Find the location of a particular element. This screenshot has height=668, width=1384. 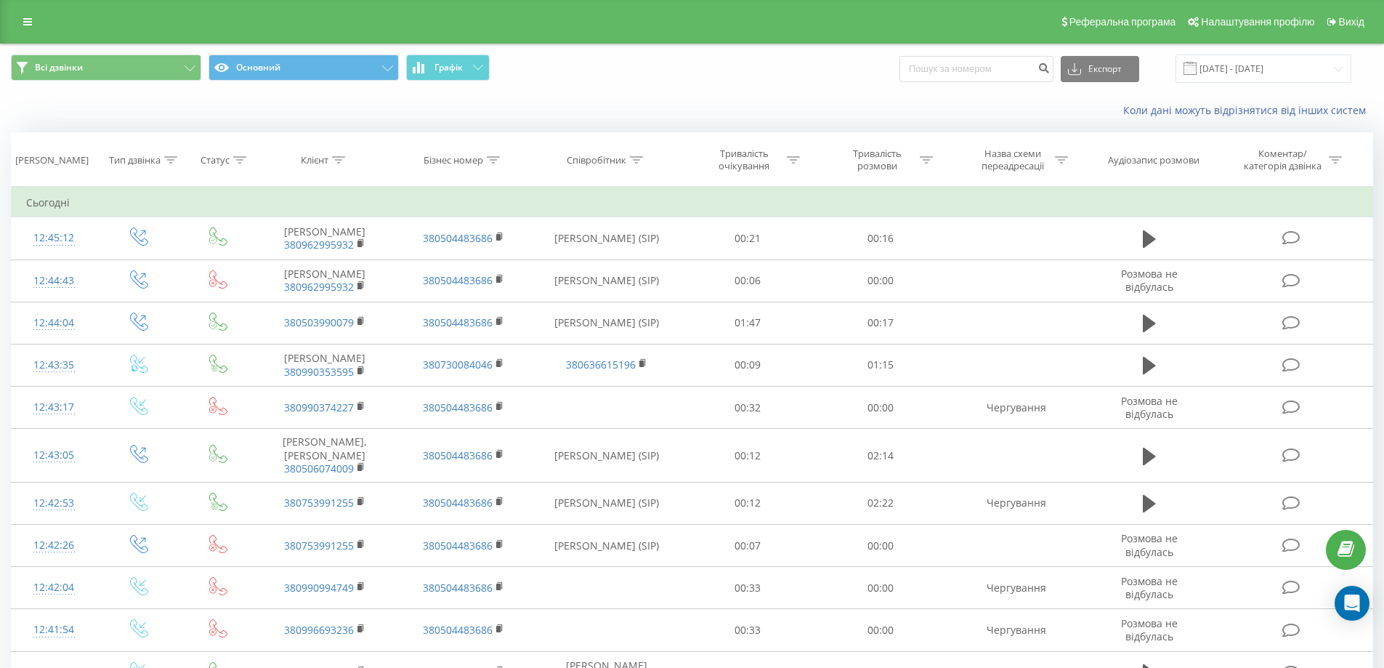

div: Назва схеми переадресації is located at coordinates (1012, 160).